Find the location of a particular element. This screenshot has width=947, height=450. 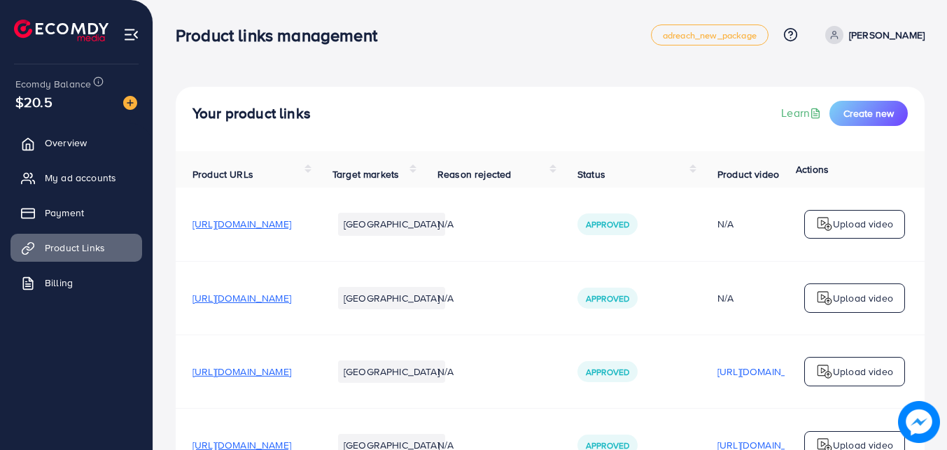

img: menu is located at coordinates (131, 34).